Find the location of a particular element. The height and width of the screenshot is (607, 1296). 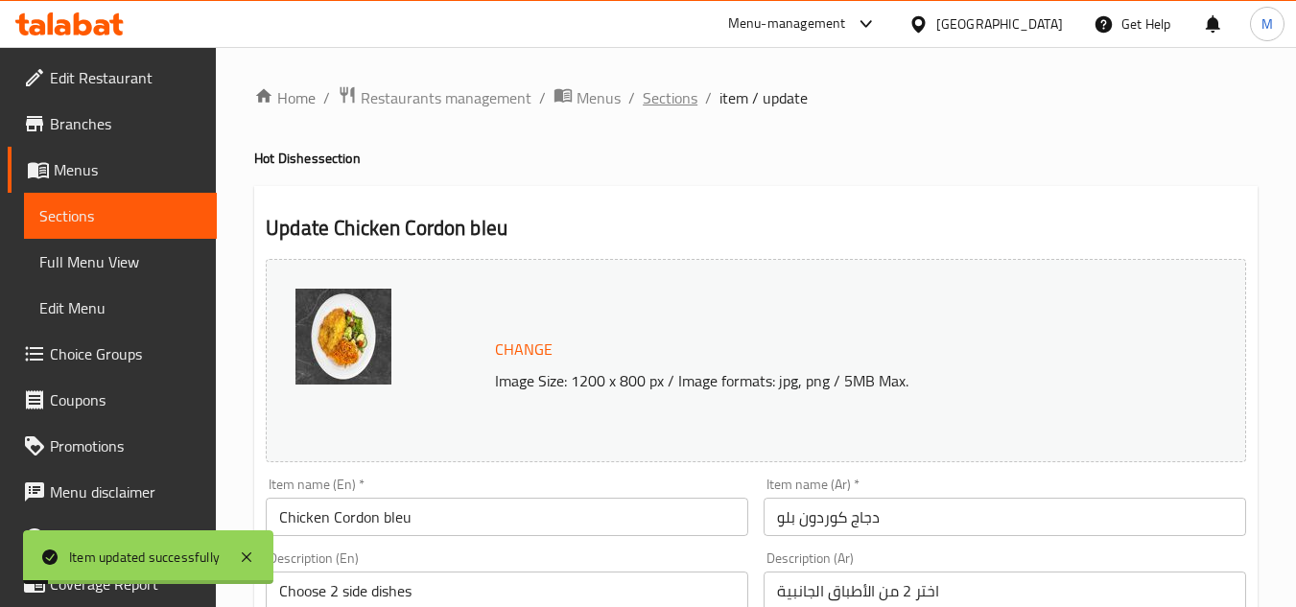

input: Enter name En is located at coordinates (506, 517).